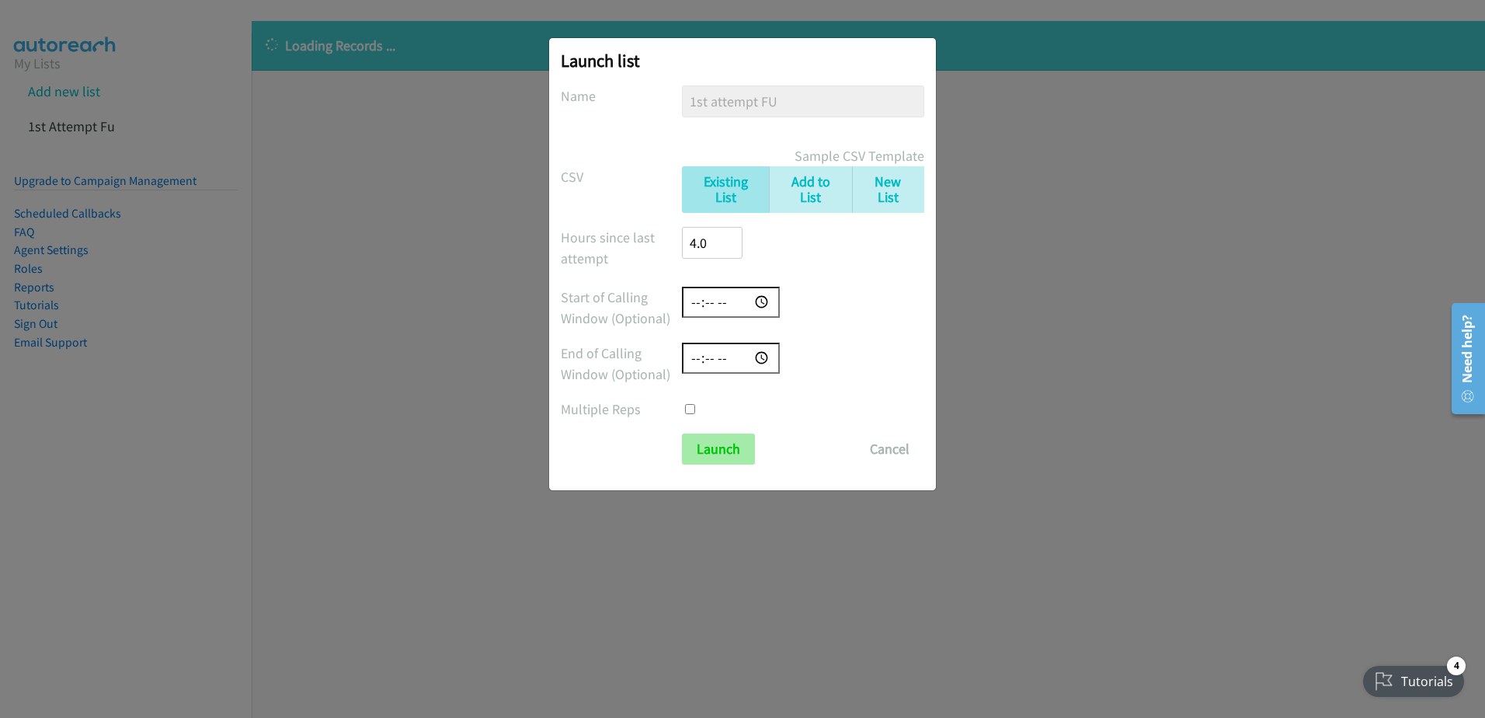 The width and height of the screenshot is (1485, 718). I want to click on a: Add to List, so click(810, 190).